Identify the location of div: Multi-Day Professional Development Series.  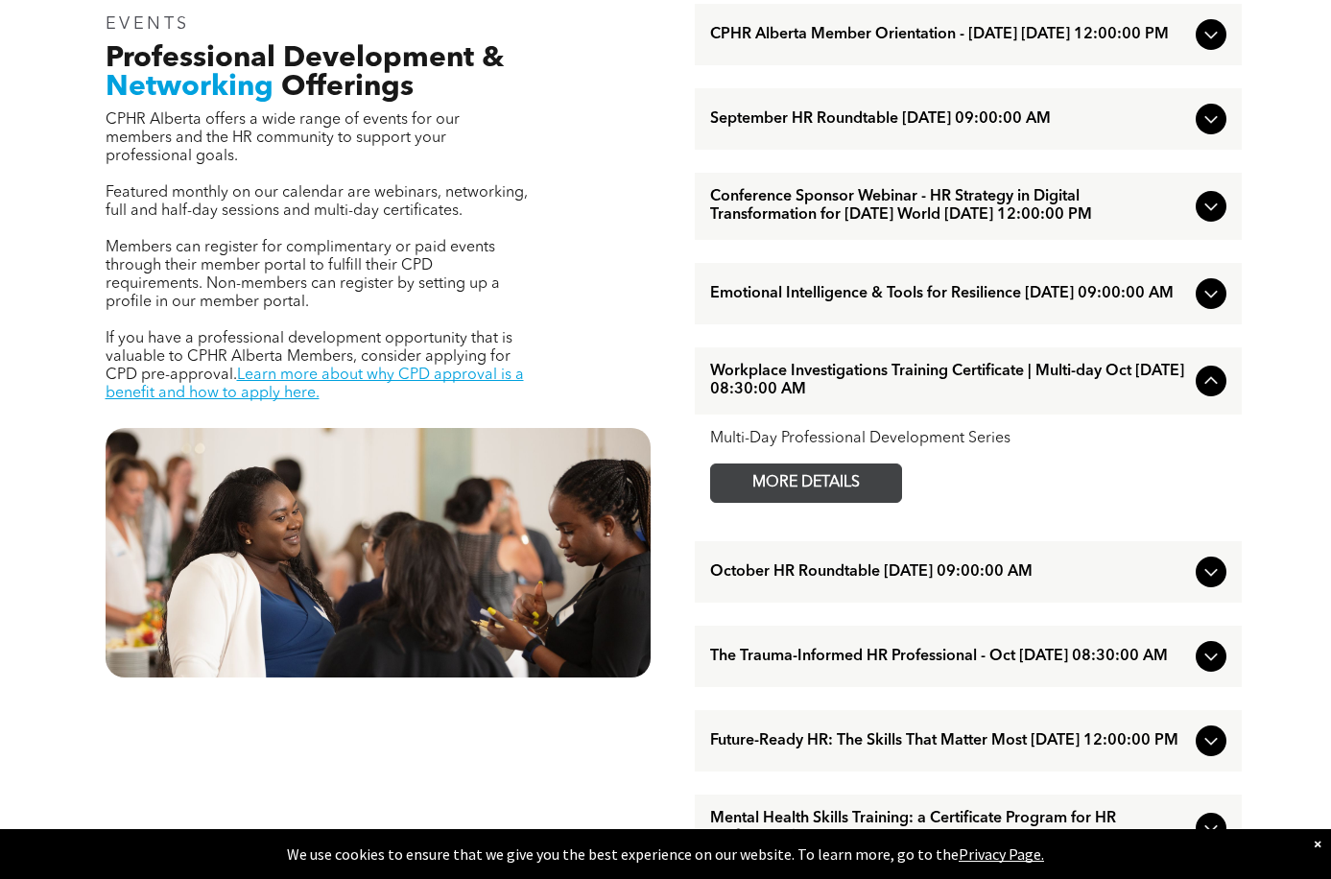
(969, 439).